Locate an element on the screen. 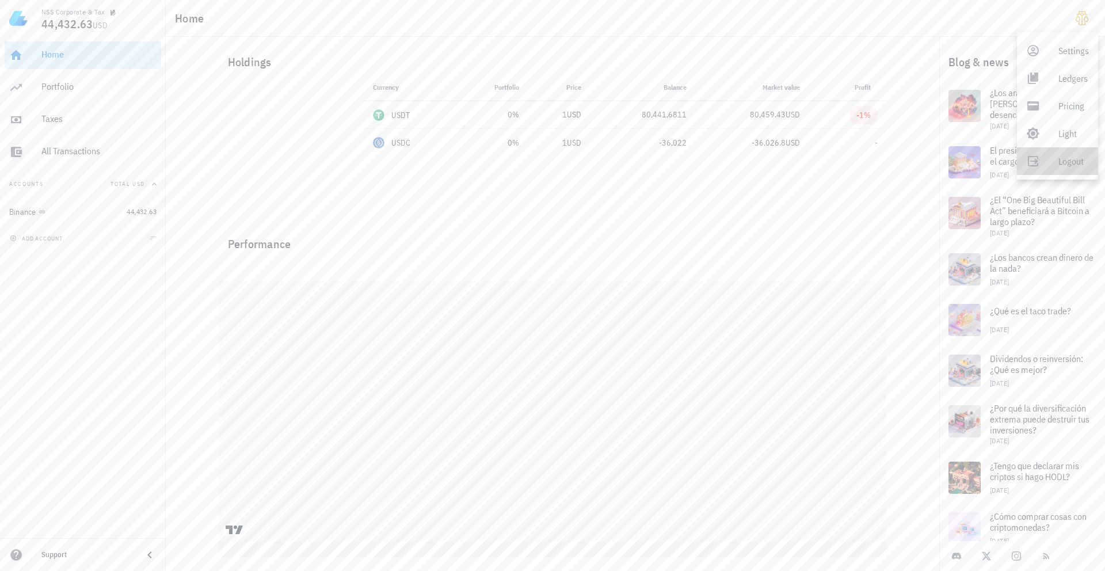  span: Profit is located at coordinates (866, 87).